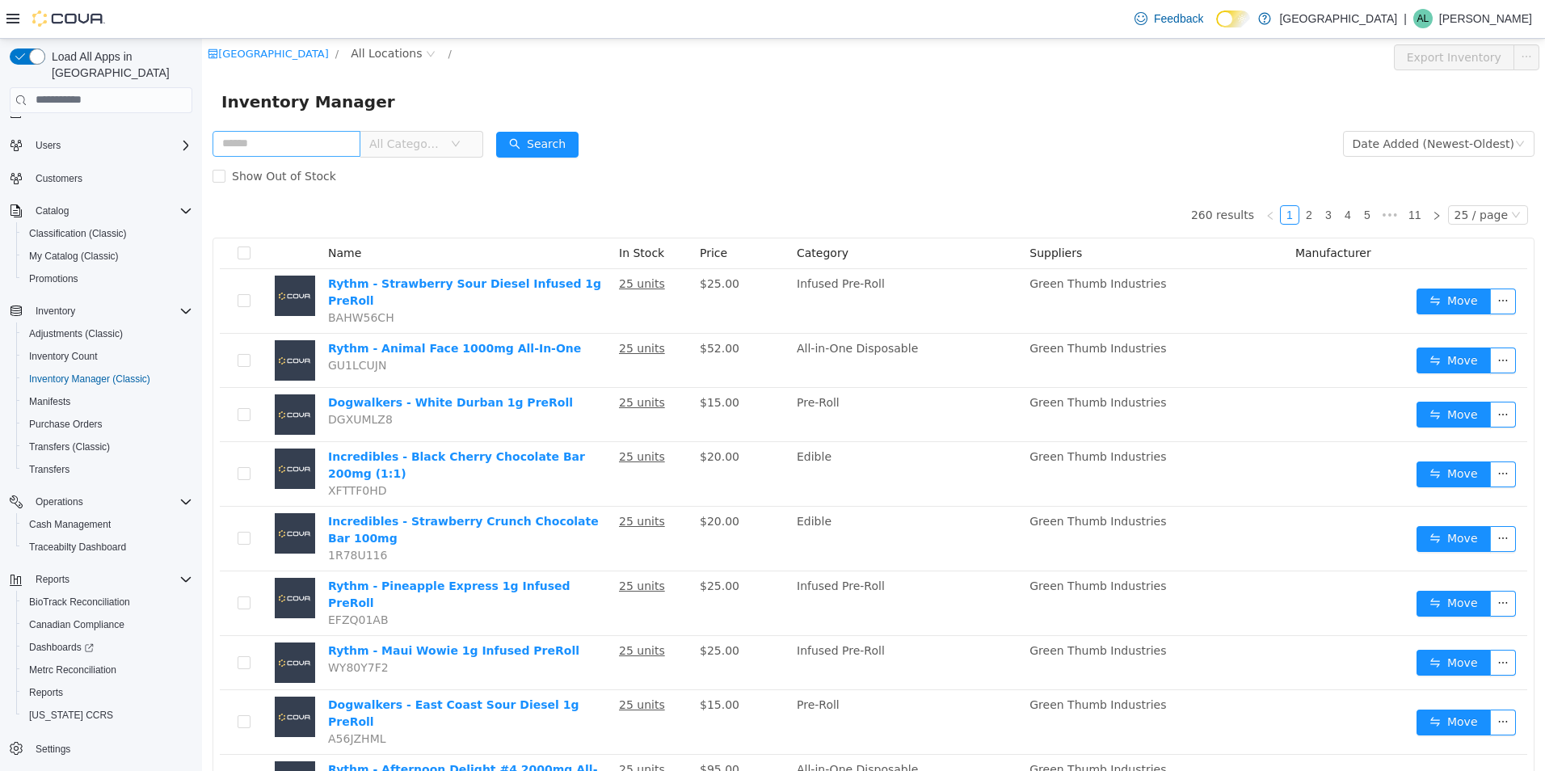 Image resolution: width=1545 pixels, height=771 pixels. Describe the element at coordinates (107, 469) in the screenshot. I see `button: Transfers` at that location.